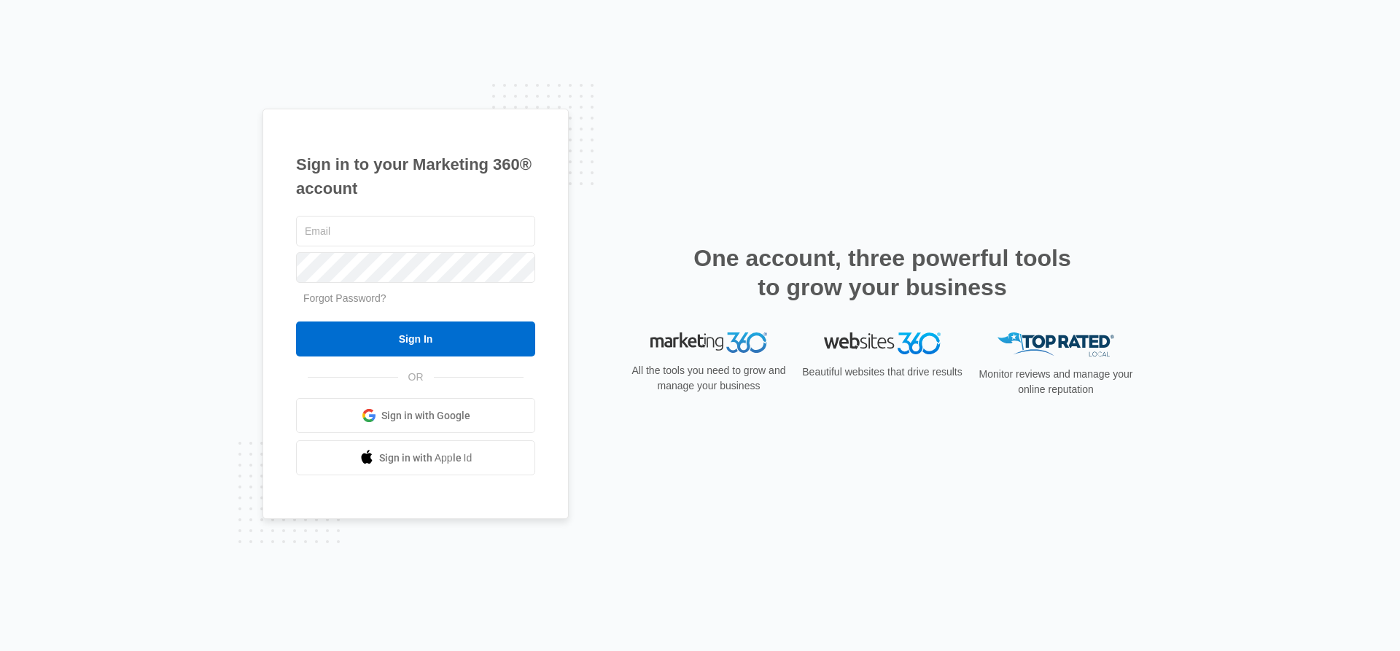 This screenshot has width=1400, height=651. I want to click on a: Sign in with Apple Id, so click(416, 458).